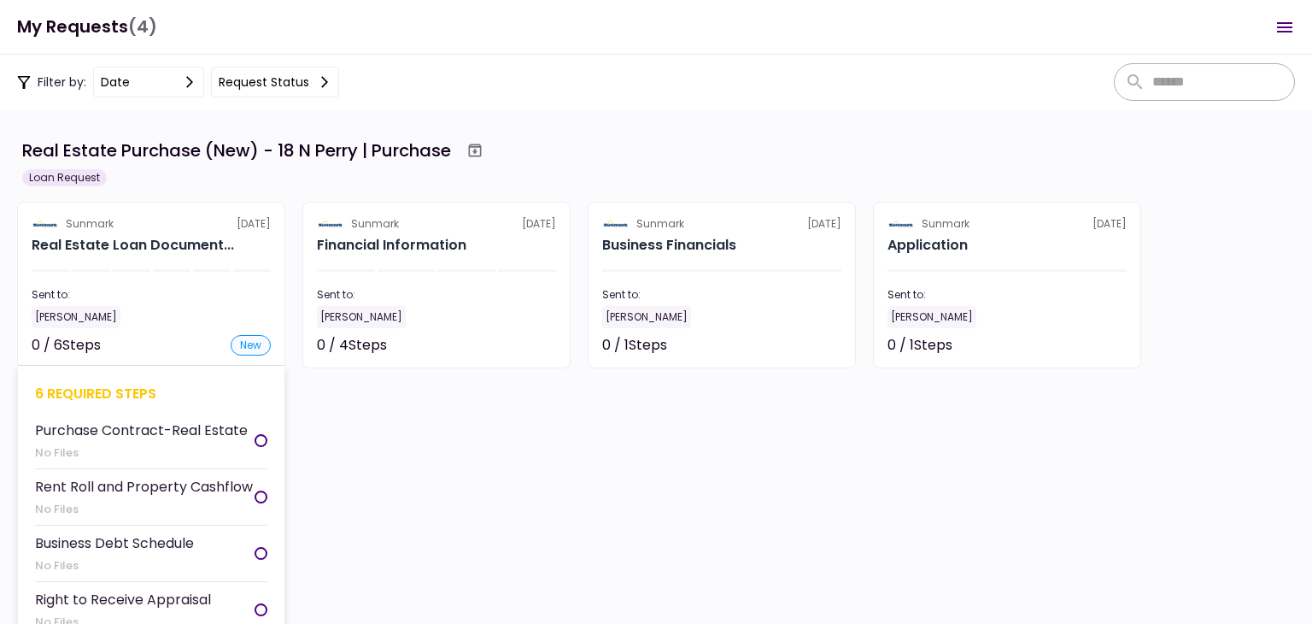 The height and width of the screenshot is (624, 1312). Describe the element at coordinates (275, 82) in the screenshot. I see `button: Request status` at that location.